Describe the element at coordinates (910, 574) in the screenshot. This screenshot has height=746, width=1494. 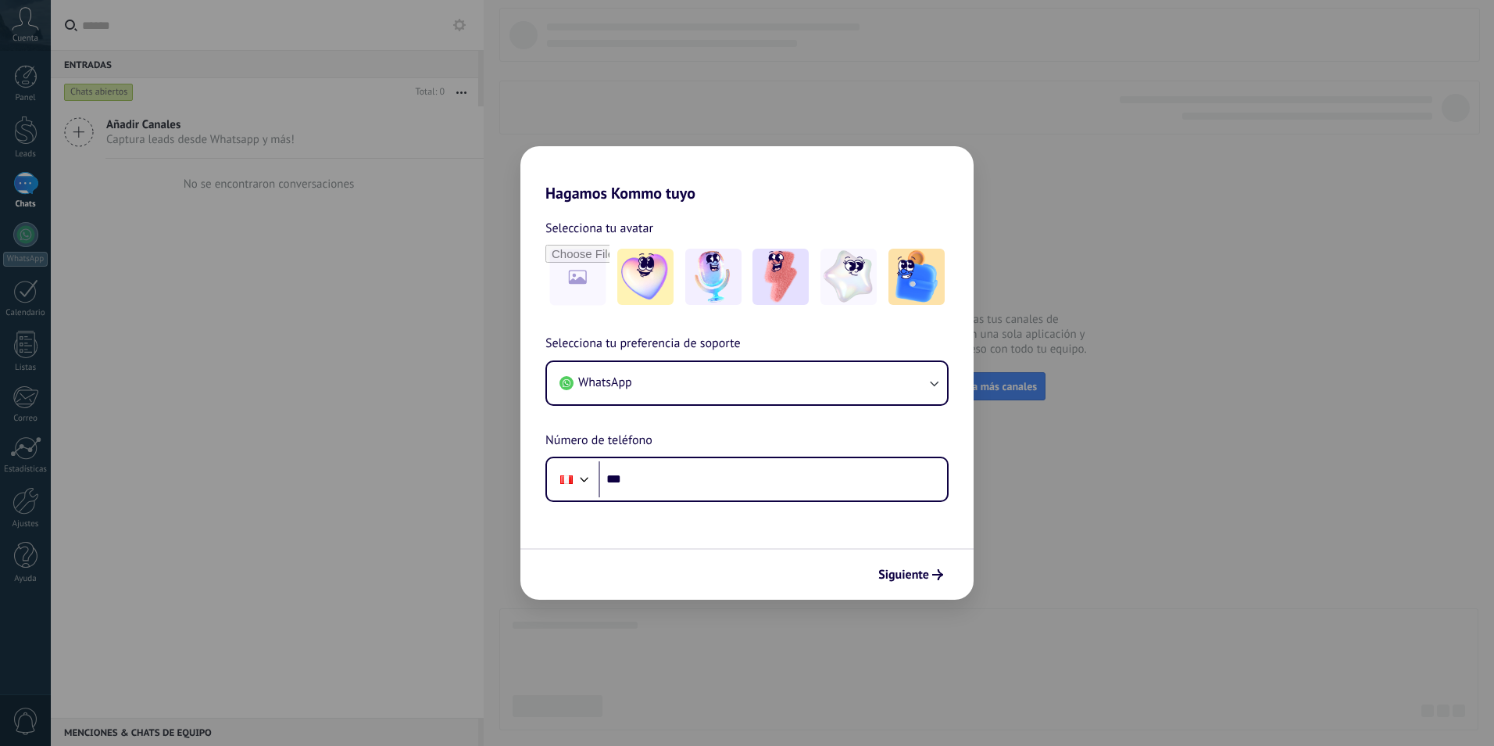
I see `button: Siguiente` at that location.